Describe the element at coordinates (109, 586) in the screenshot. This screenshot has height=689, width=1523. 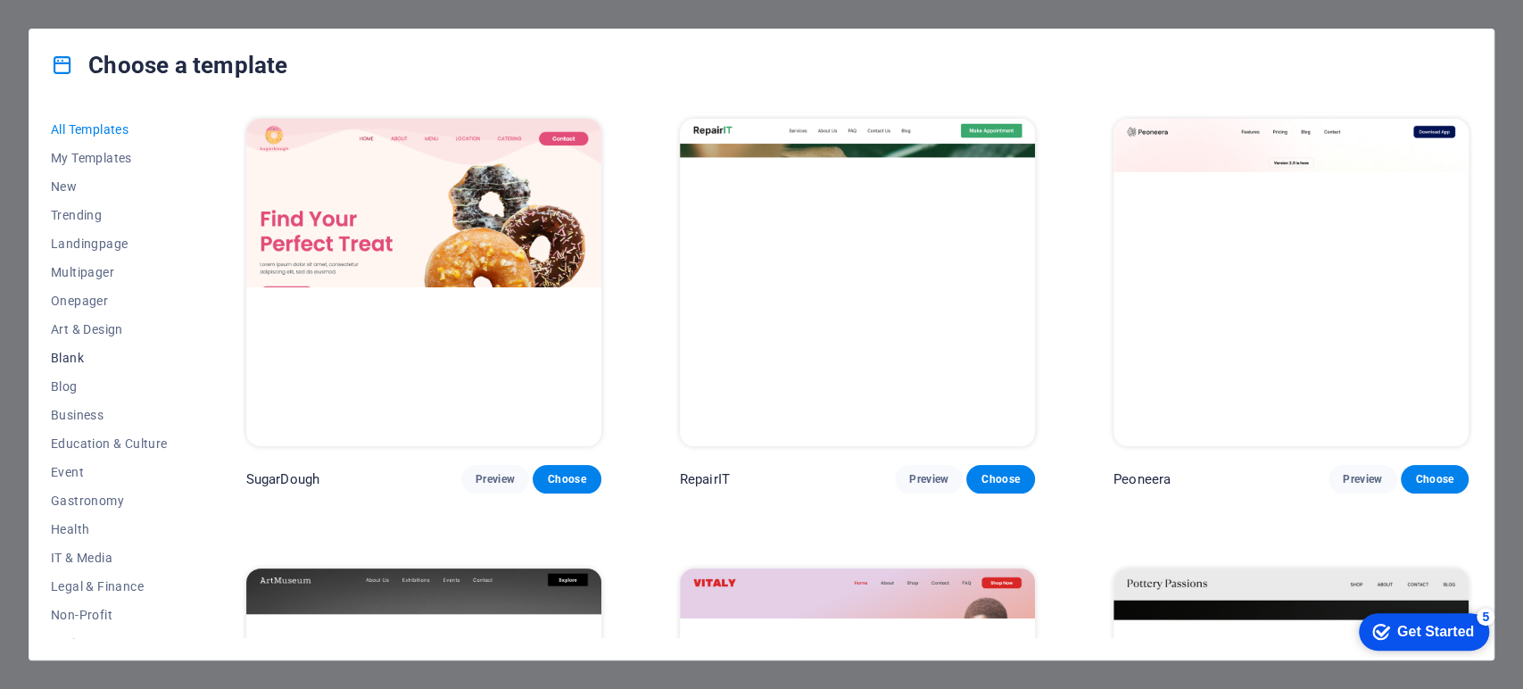
I see `button: Legal & Finance` at that location.